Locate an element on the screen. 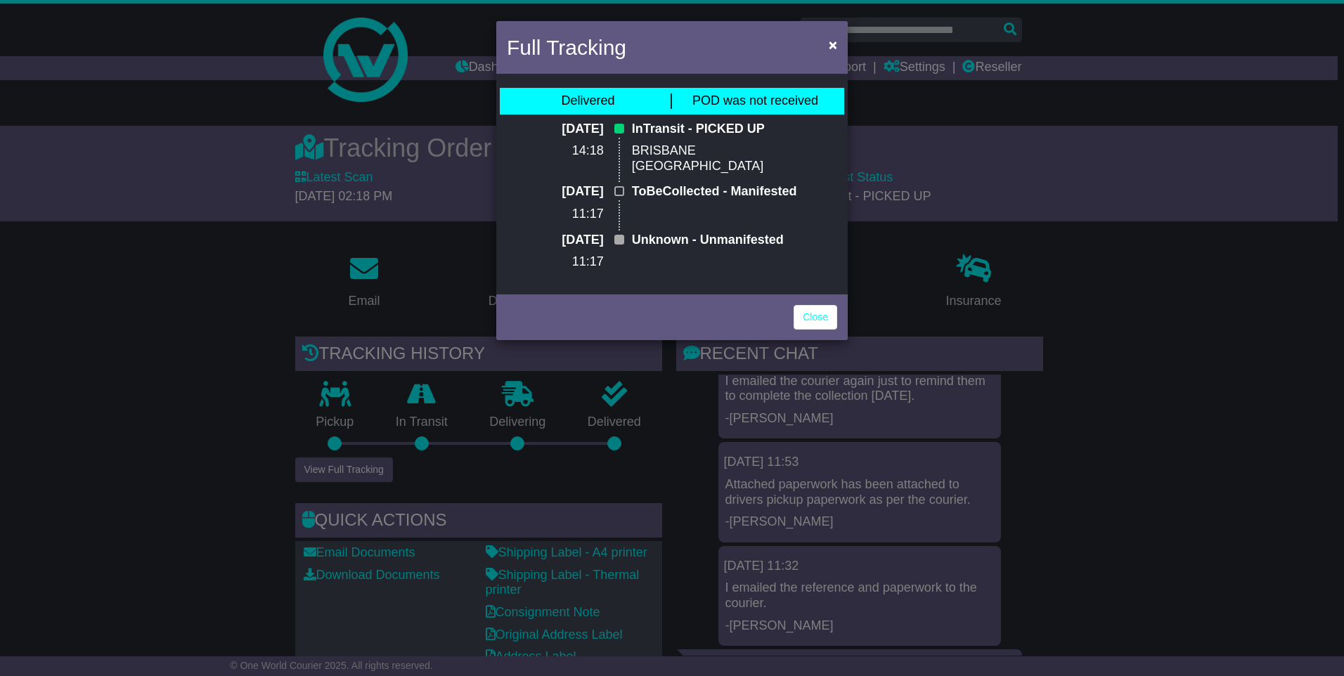 The width and height of the screenshot is (1344, 676). p: Unknown - Unmanifested is located at coordinates (719, 240).